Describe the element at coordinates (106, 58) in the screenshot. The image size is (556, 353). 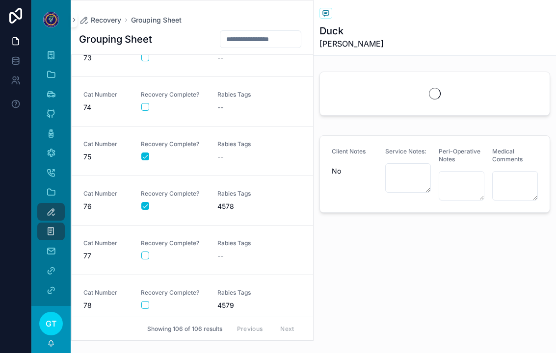
I see `span: 73` at that location.